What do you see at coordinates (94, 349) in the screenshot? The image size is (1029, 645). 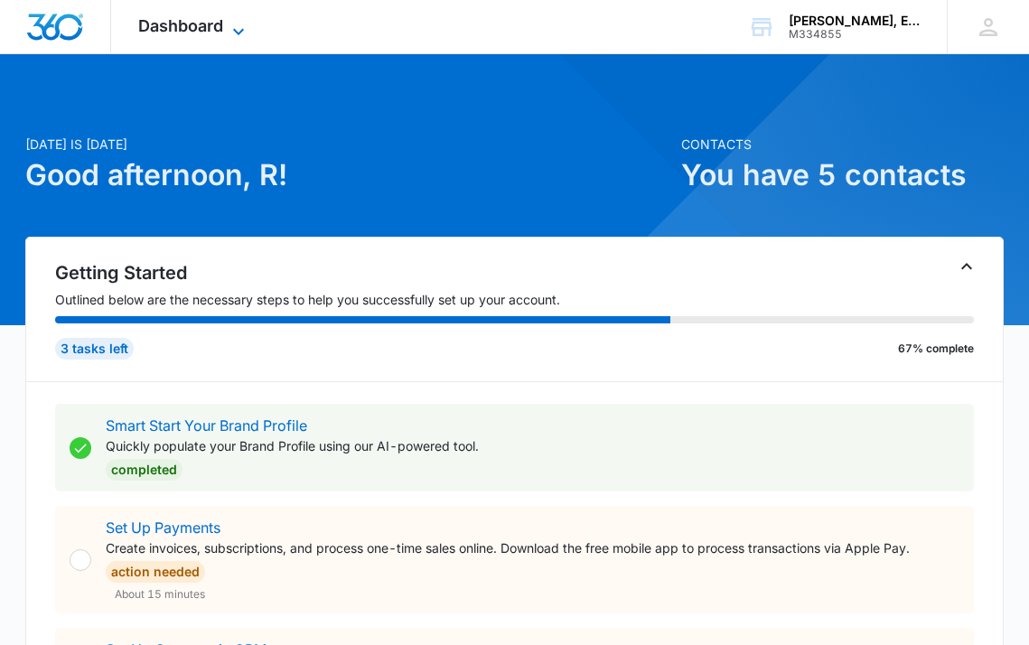 I see `div: 3 tasks left` at bounding box center [94, 349].